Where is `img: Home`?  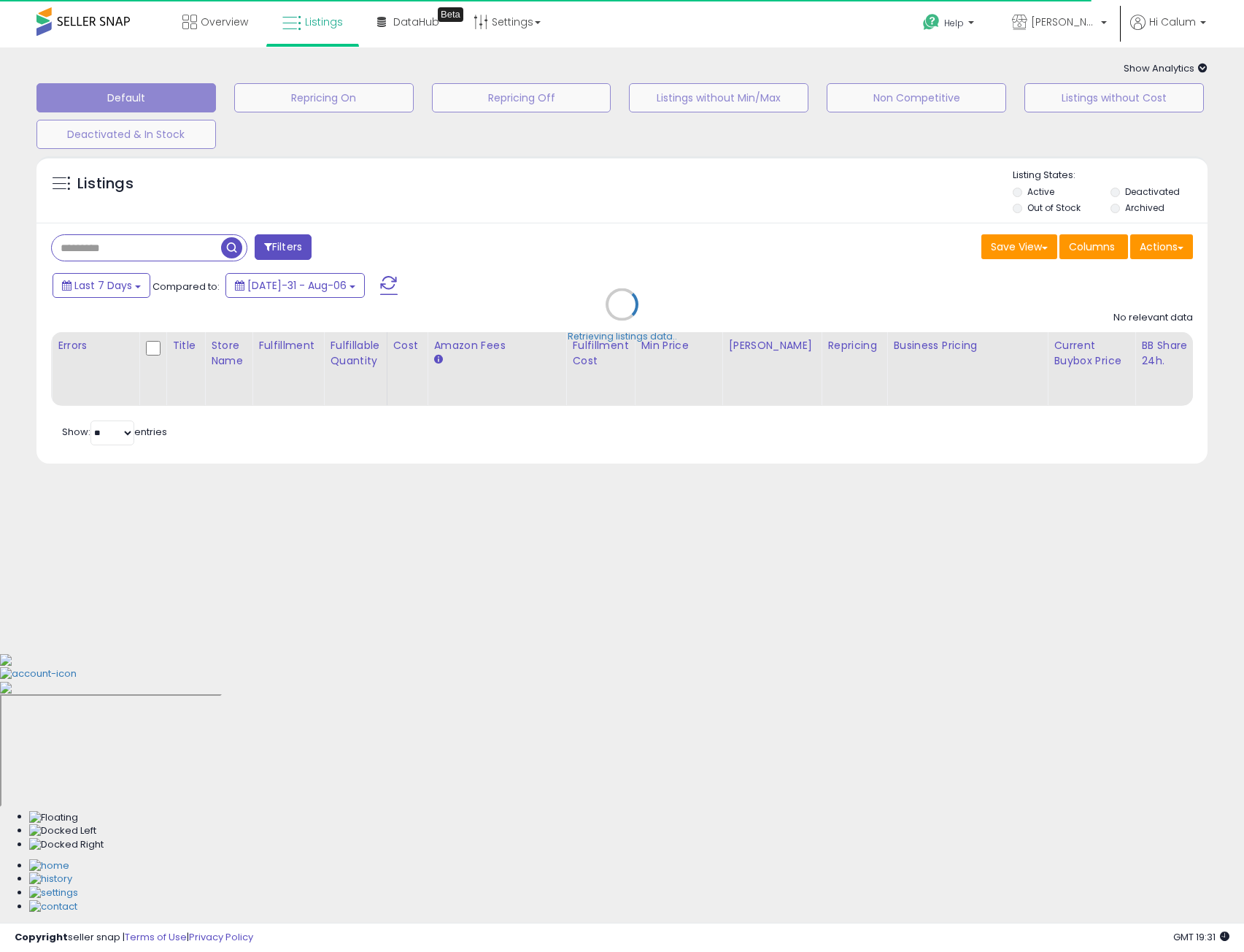
img: Home is located at coordinates (49, 866).